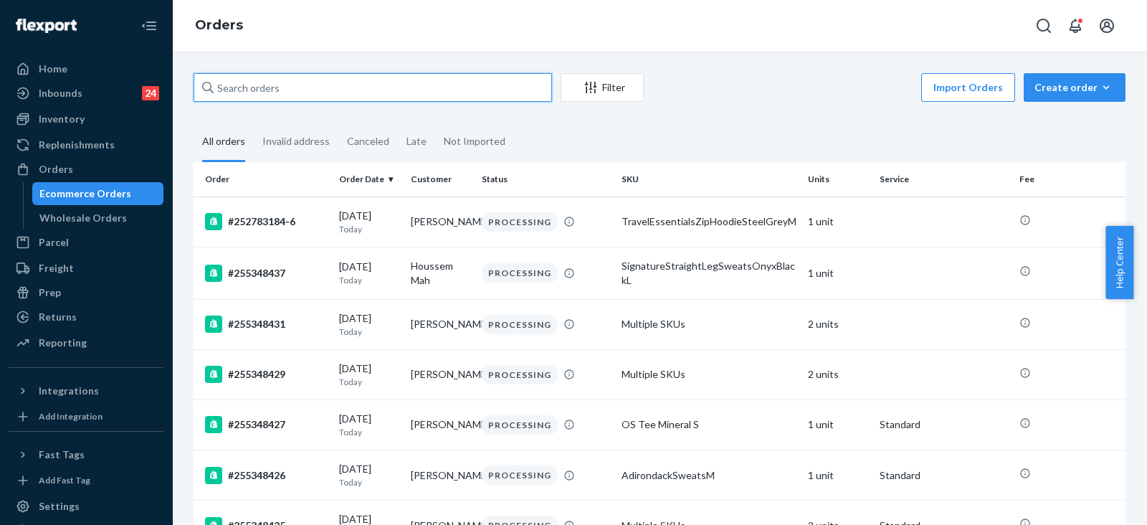 This screenshot has width=1147, height=525. I want to click on button: Import Orders, so click(968, 87).